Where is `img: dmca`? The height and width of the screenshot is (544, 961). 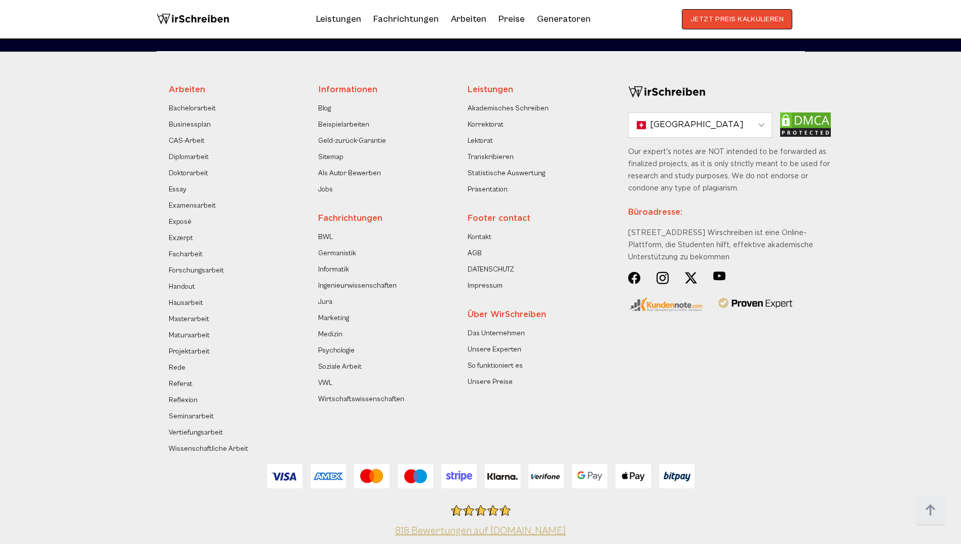
img: dmca is located at coordinates (805, 125).